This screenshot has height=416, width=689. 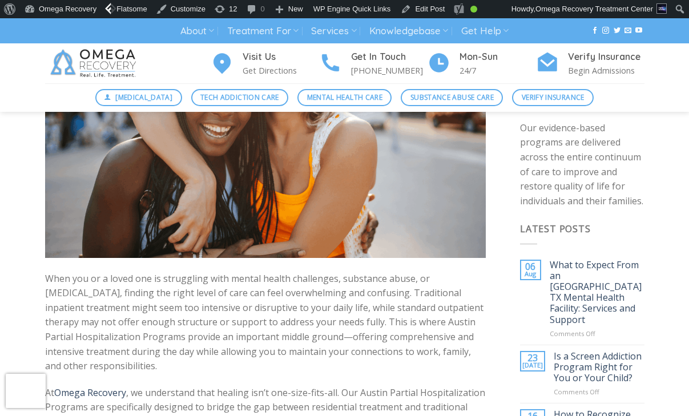 What do you see at coordinates (485, 31) in the screenshot?
I see `a: Get Help` at bounding box center [485, 31].